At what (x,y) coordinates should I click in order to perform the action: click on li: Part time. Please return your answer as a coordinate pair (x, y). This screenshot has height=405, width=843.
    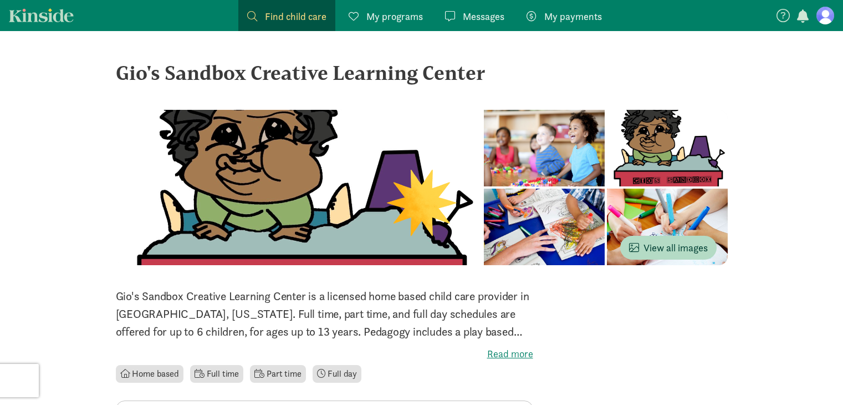
    Looking at the image, I should click on (278, 374).